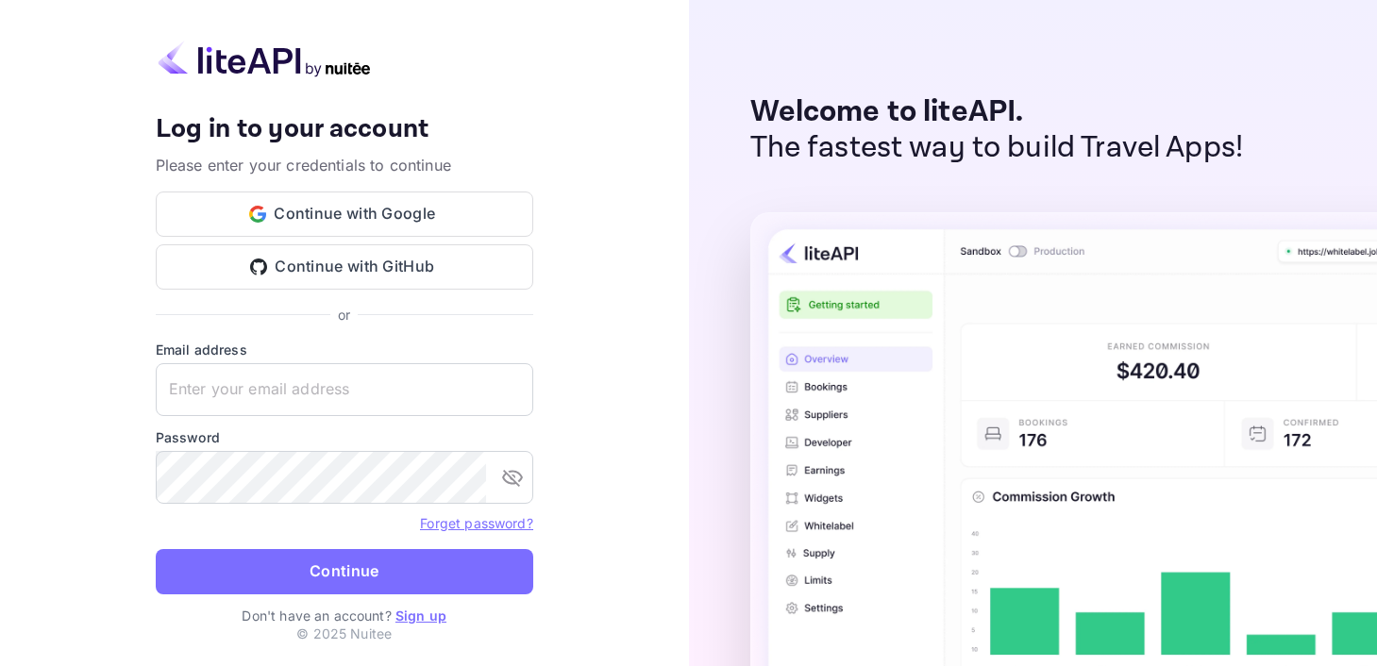  I want to click on button: Continue, so click(345, 572).